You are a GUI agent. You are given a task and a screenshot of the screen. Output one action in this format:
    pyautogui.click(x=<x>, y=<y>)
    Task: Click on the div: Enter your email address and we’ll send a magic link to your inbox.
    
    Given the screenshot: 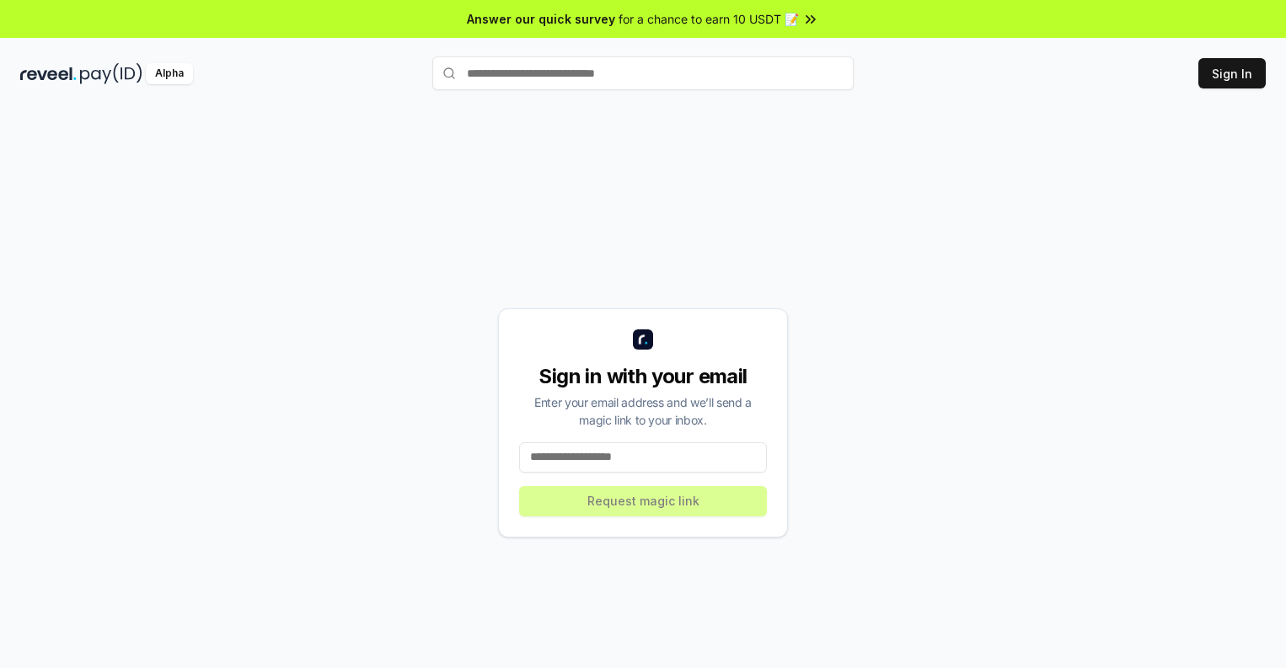 What is the action you would take?
    pyautogui.click(x=643, y=411)
    